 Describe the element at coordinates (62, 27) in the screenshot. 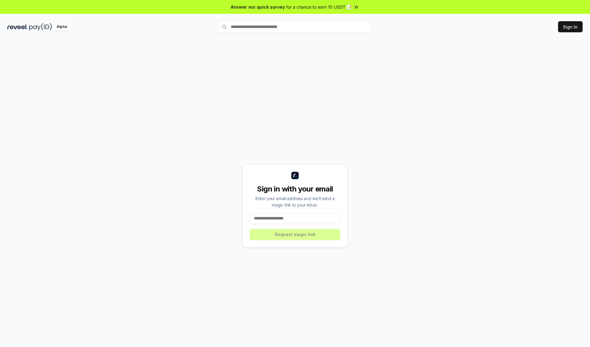

I see `div: Alpha` at that location.